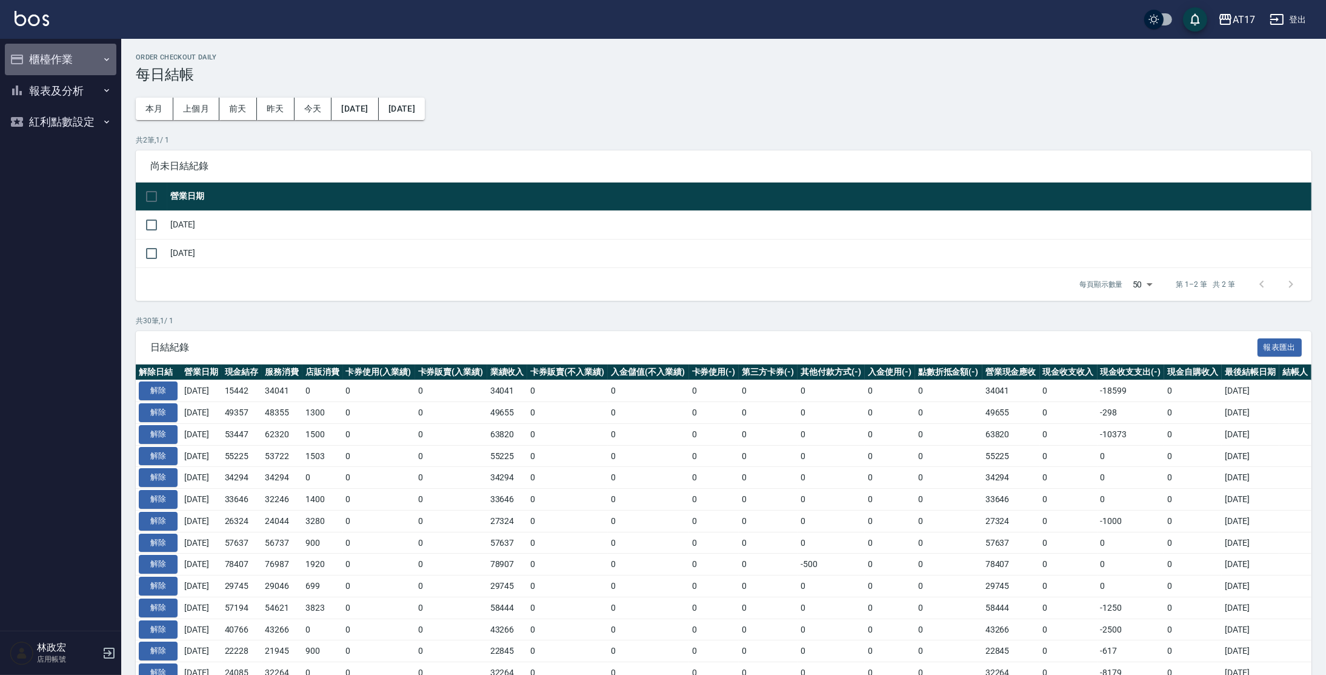  What do you see at coordinates (242, 456) in the screenshot?
I see `td: 55225` at bounding box center [242, 456].